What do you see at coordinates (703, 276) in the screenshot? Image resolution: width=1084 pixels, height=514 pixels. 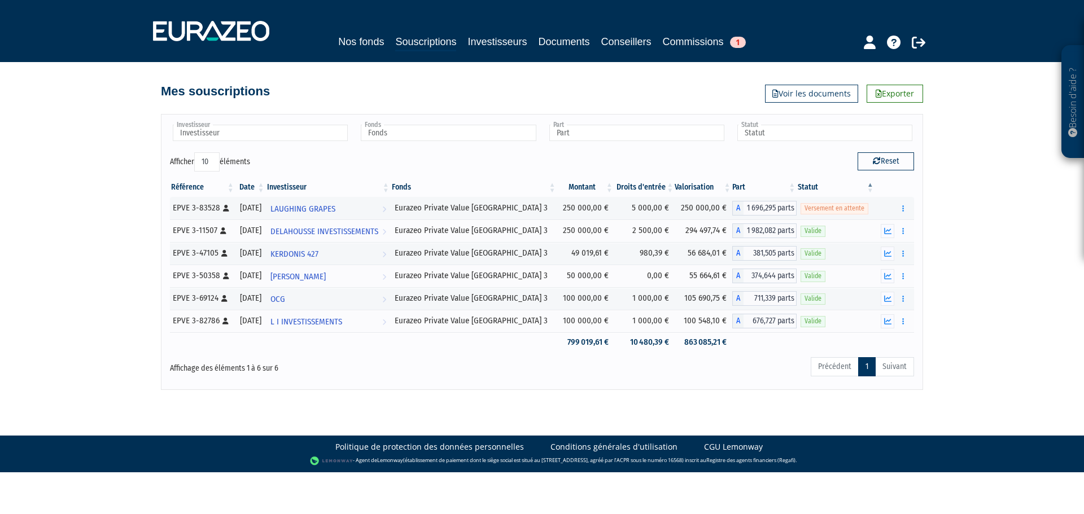 I see `td: 55 664,61 €` at bounding box center [703, 276].